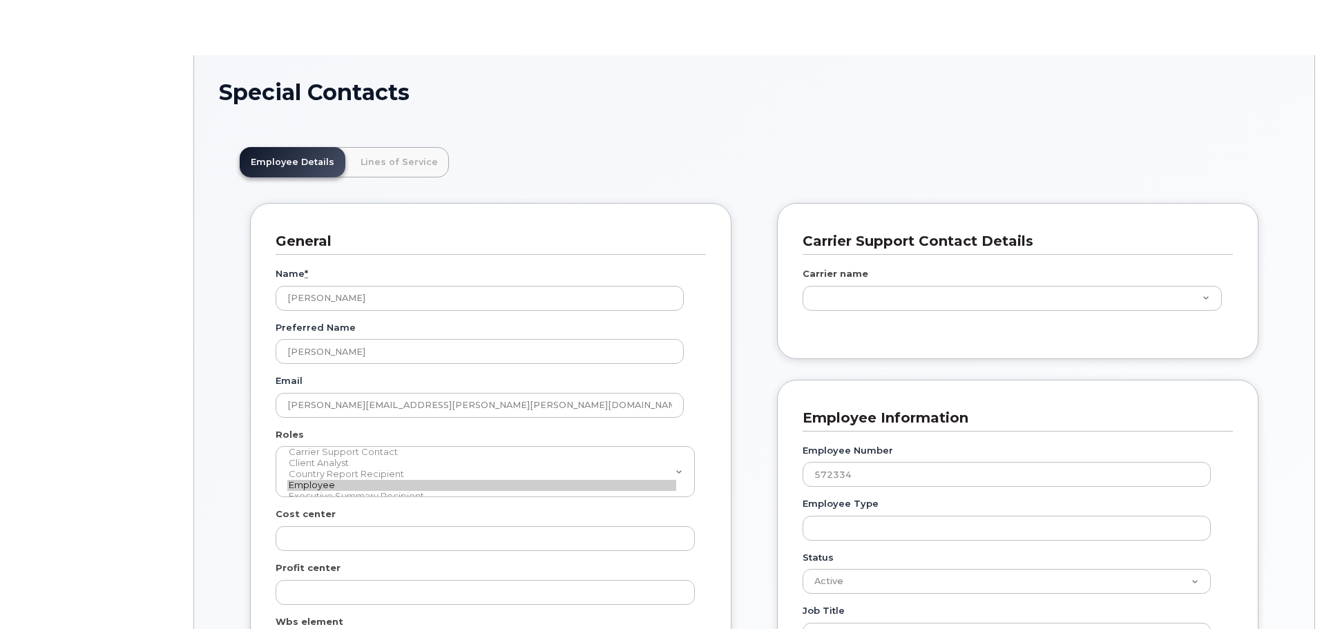  Describe the element at coordinates (823, 610) in the screenshot. I see `label: Job Title` at that location.